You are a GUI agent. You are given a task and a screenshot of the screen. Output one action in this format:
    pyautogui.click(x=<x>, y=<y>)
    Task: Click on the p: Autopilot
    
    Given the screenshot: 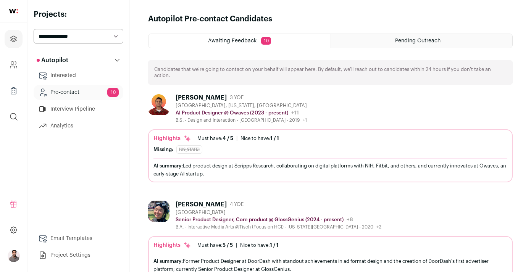 What is the action you would take?
    pyautogui.click(x=52, y=60)
    